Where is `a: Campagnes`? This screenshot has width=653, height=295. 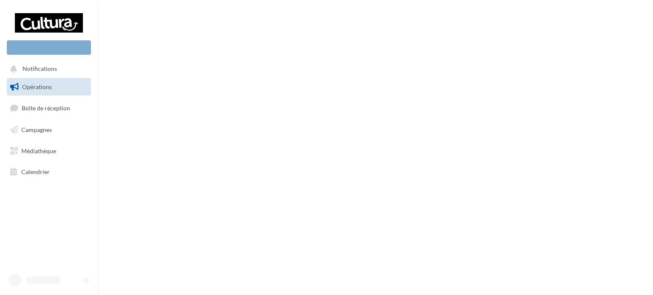
a: Campagnes is located at coordinates (49, 130).